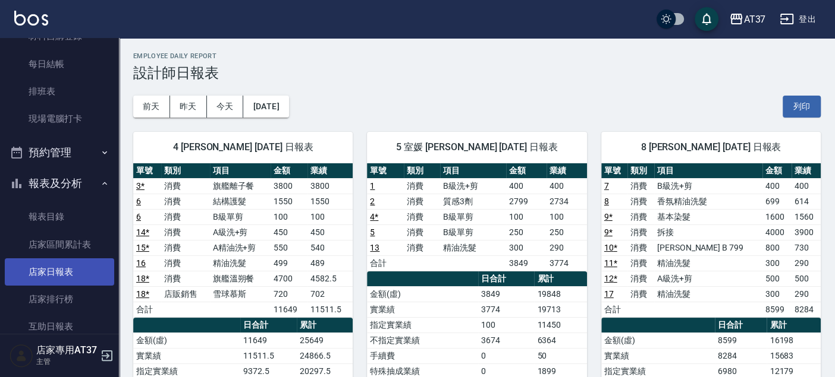 This screenshot has width=835, height=377. I want to click on td: A級洗+剪, so click(708, 279).